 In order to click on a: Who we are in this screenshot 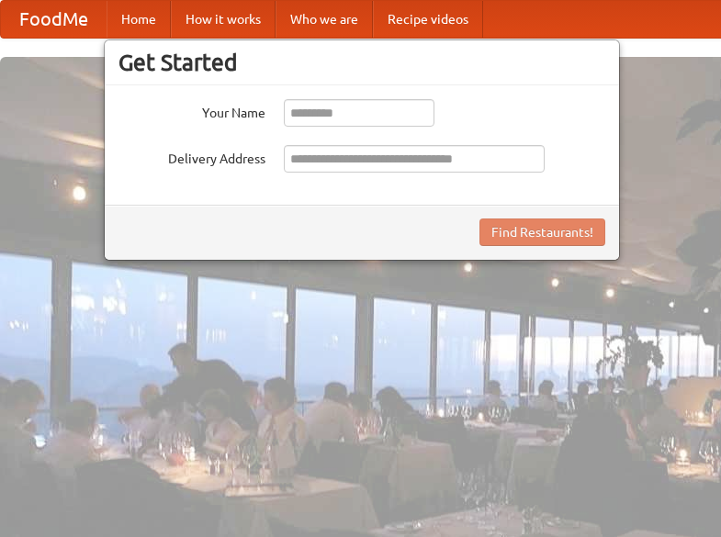, I will do `click(324, 19)`.